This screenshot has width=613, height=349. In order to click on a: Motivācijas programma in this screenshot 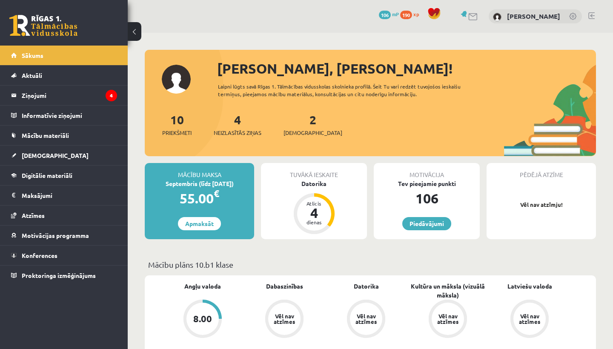, I will do `click(64, 235)`.